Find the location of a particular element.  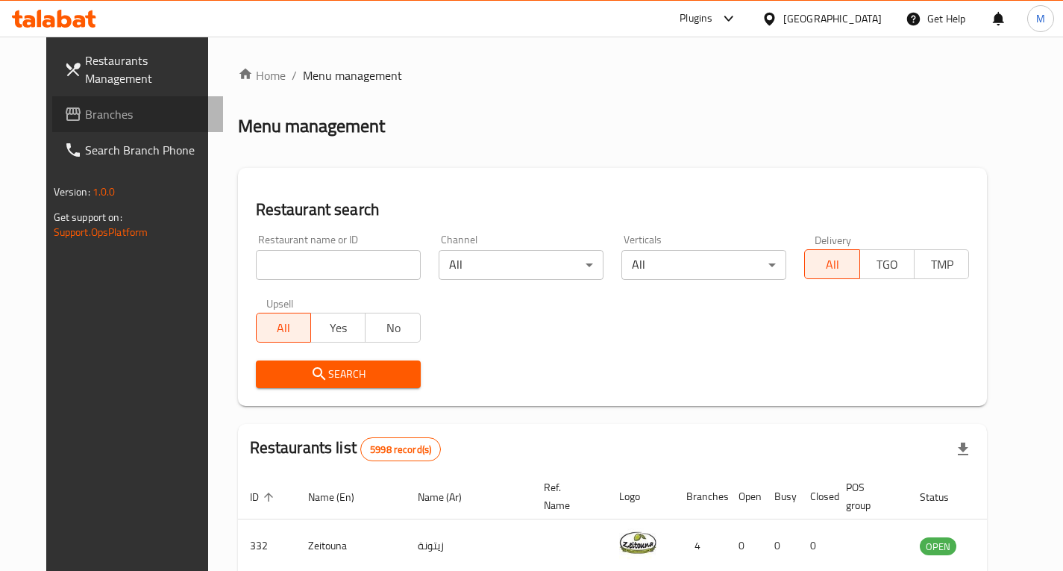

img: Zeitouna is located at coordinates (638, 542).